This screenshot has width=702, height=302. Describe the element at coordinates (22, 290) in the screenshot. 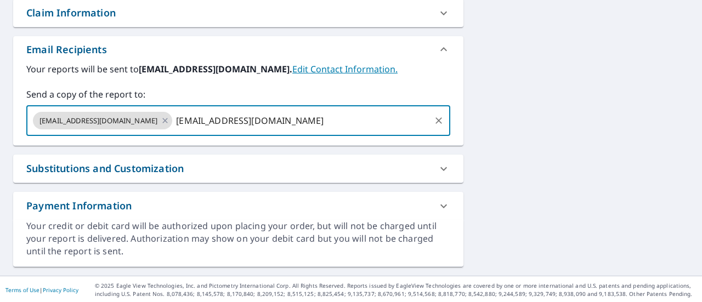

I see `a: Terms of Use` at that location.